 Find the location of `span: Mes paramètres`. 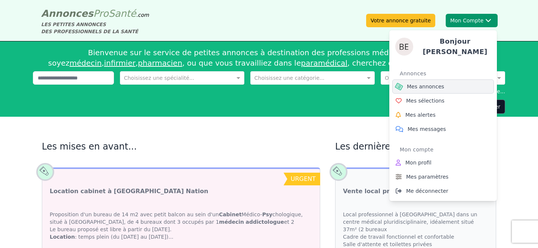

span: Mes paramètres is located at coordinates (427, 177).